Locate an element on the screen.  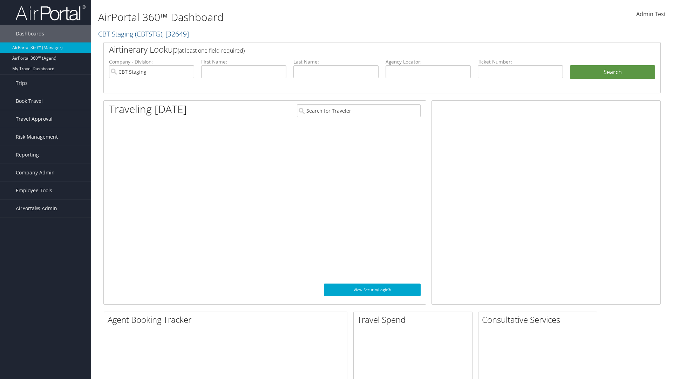
span: Company Admin is located at coordinates (35, 173).